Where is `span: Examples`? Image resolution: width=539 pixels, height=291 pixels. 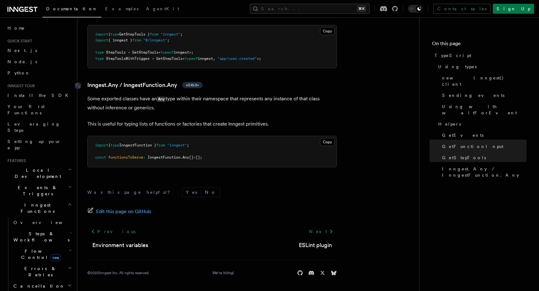
span: Examples is located at coordinates (122, 9).